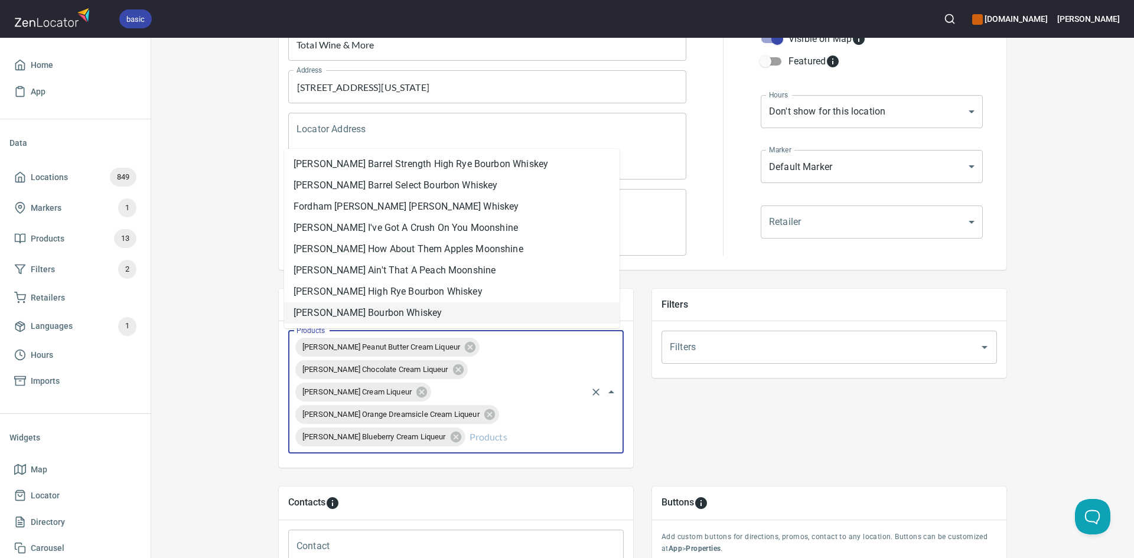  I want to click on div: Don't show for this location, so click(872, 112).